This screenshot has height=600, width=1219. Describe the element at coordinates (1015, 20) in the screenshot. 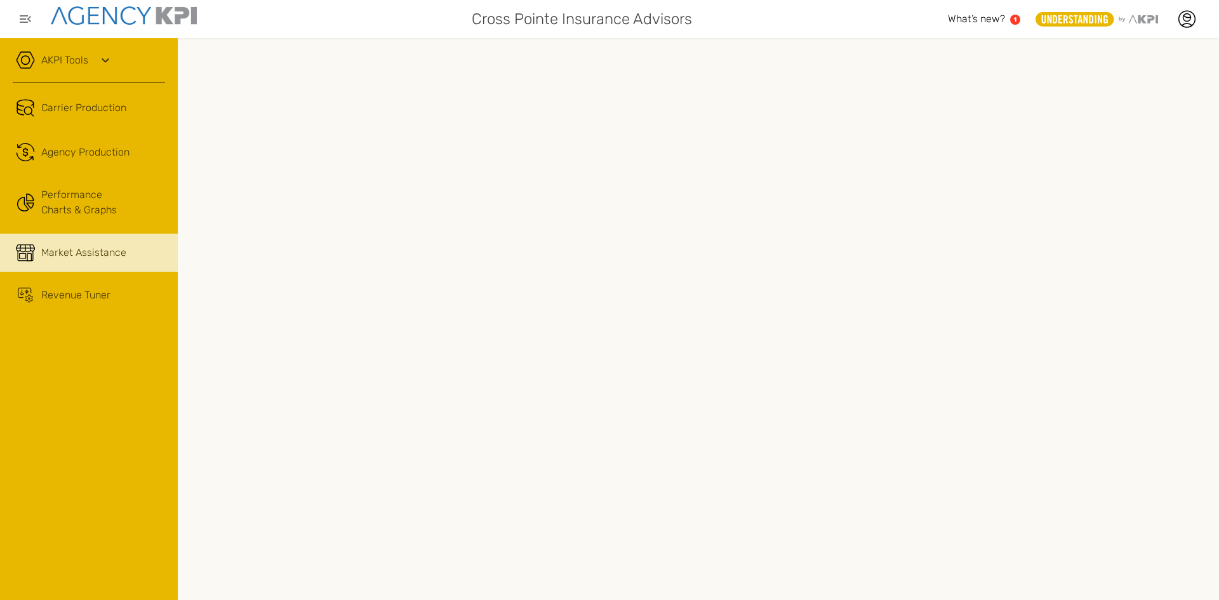

I see `a: 1` at that location.